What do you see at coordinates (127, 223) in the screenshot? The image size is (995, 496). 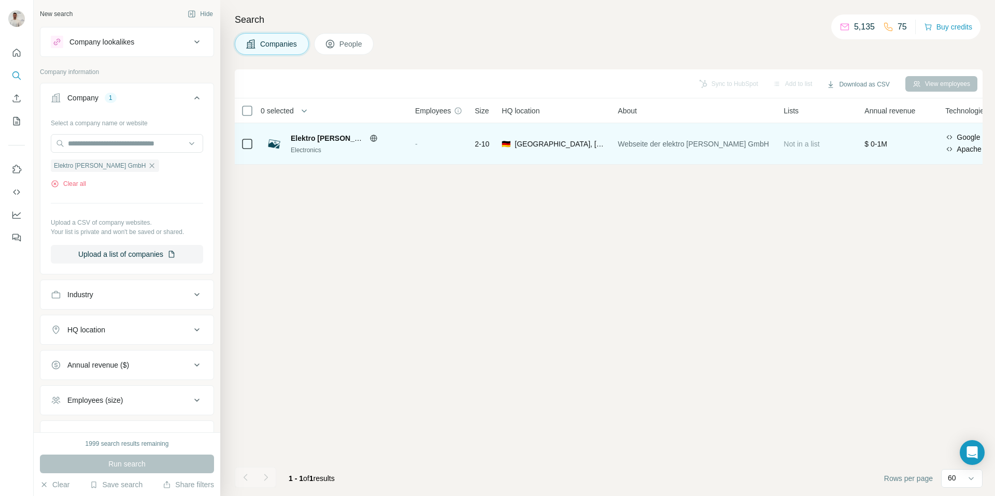 I see `p: Upload a CSV of company websites.` at bounding box center [127, 223].